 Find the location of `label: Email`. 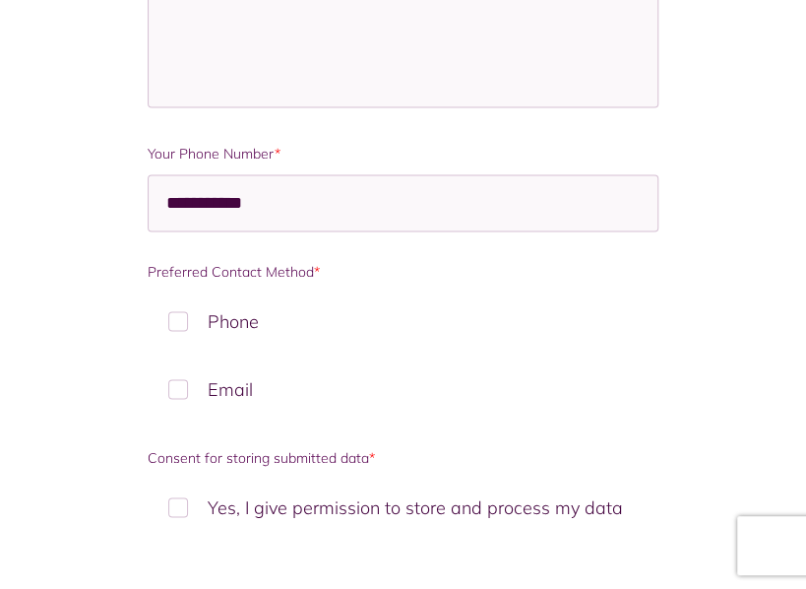

label: Email is located at coordinates (403, 388).